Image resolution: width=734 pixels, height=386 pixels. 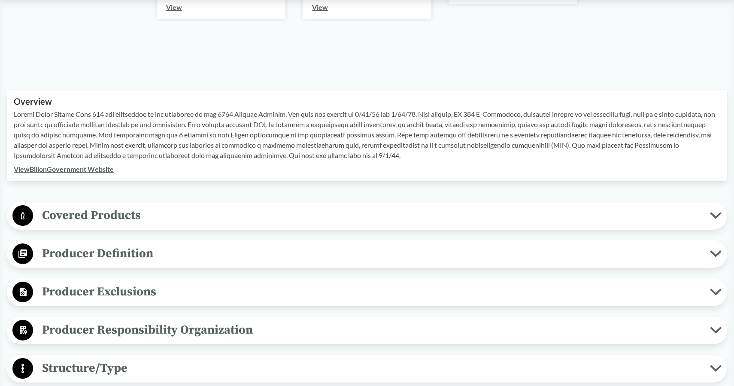 What do you see at coordinates (371, 215) in the screenshot?
I see `span: Covered Products` at bounding box center [371, 215].